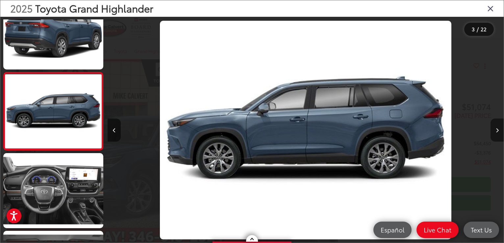 This screenshot has width=504, height=243. Describe the element at coordinates (94, 8) in the screenshot. I see `span: Toyota Grand Highlander` at that location.